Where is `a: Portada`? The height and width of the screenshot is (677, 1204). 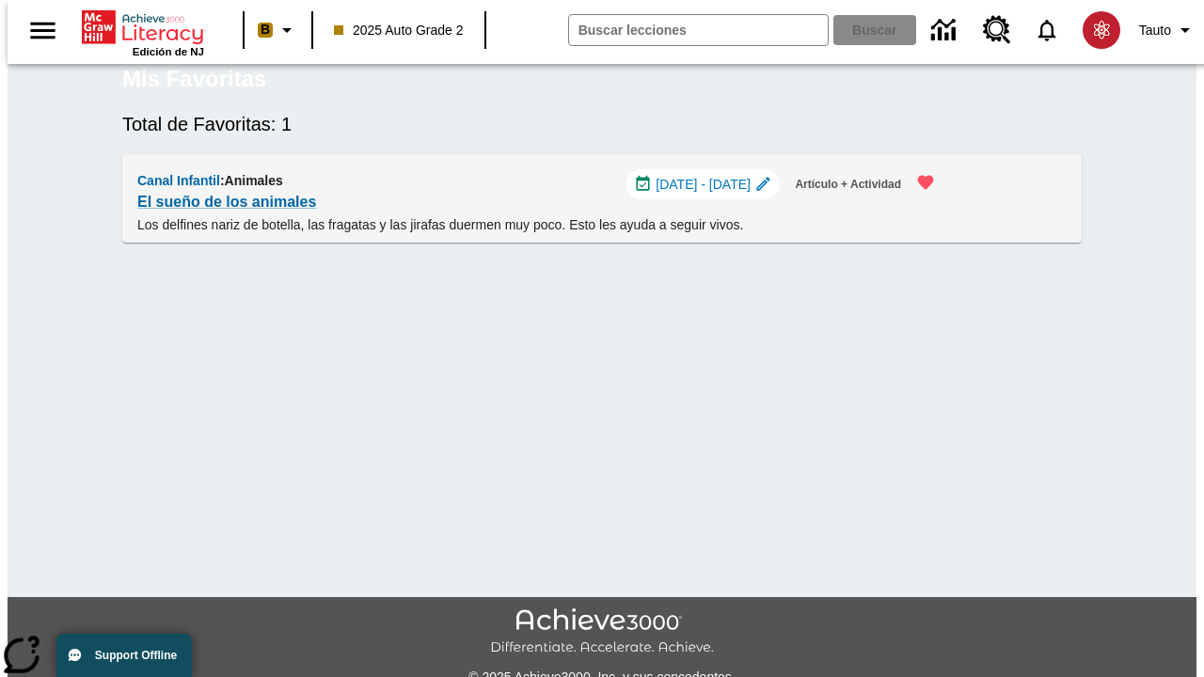
a: Portada is located at coordinates (143, 27).